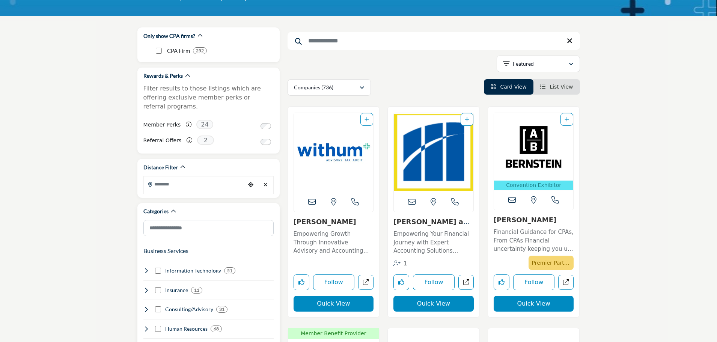 Image resolution: width=717 pixels, height=342 pixels. I want to click on a: Empowering Growth Through Innovative Advisory and Accounting Solutions This forward-thinking, tec..., so click(334, 241).